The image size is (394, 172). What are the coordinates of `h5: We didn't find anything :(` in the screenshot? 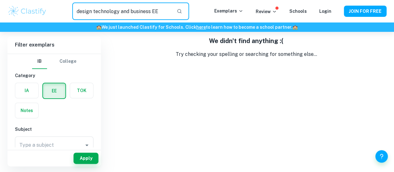 It's located at (246, 41).